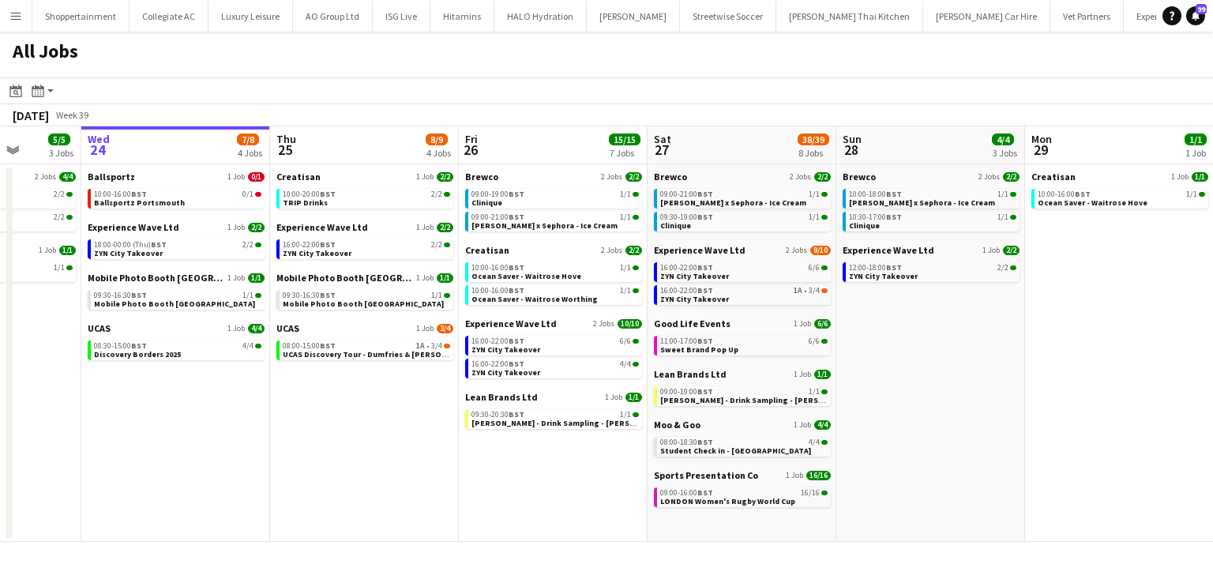 Image resolution: width=1213 pixels, height=583 pixels. I want to click on span: Week 39, so click(72, 115).